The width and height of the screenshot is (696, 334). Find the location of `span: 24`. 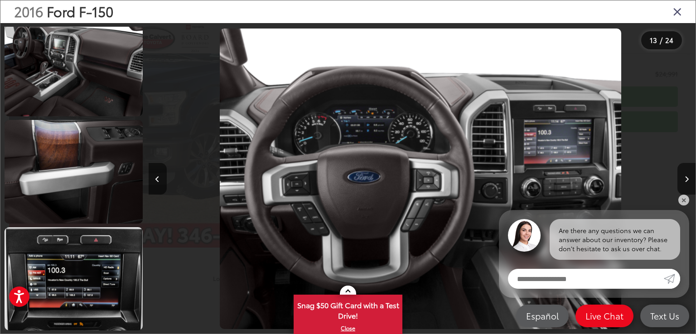

span: 24 is located at coordinates (669, 40).